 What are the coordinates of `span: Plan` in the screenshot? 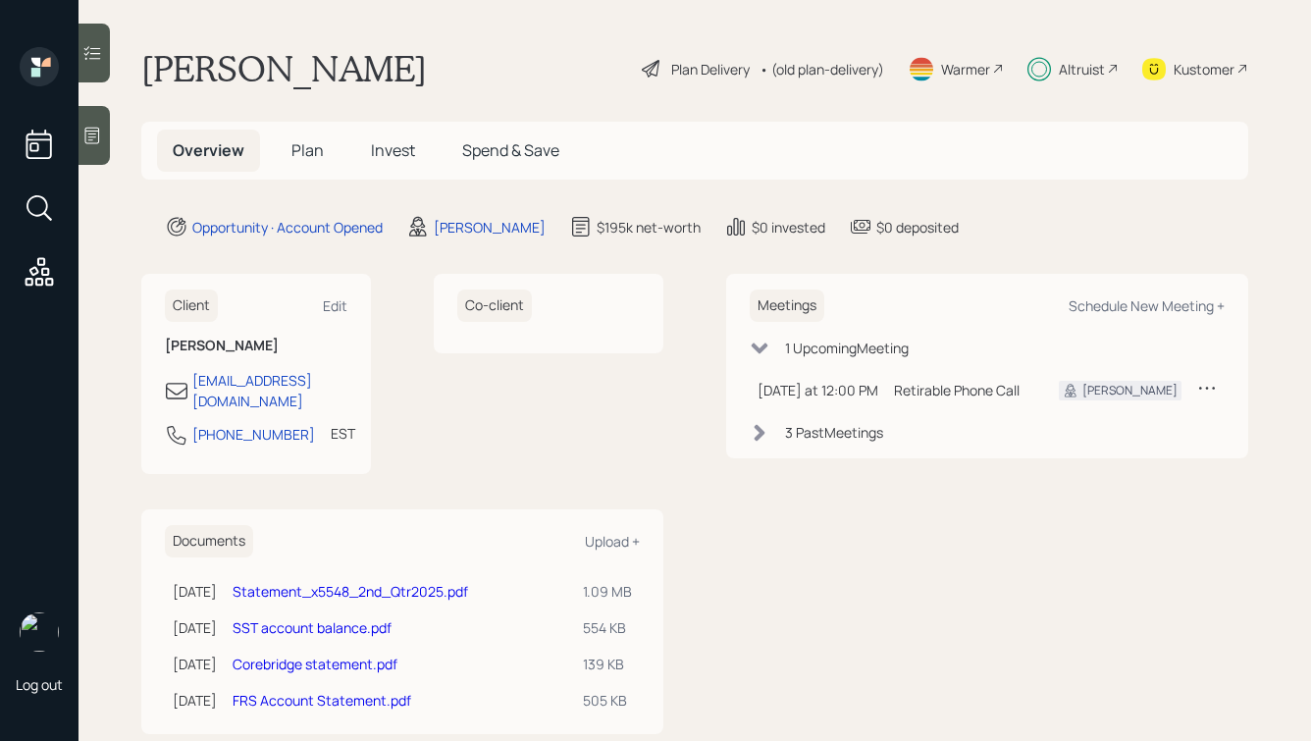 It's located at (307, 150).